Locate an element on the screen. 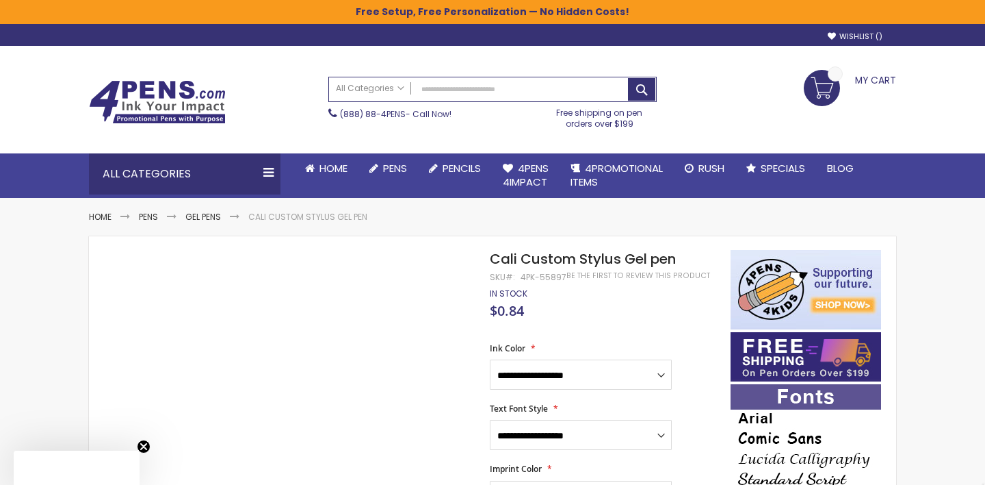 The image size is (985, 485). button: Close teaser is located at coordinates (144, 446).